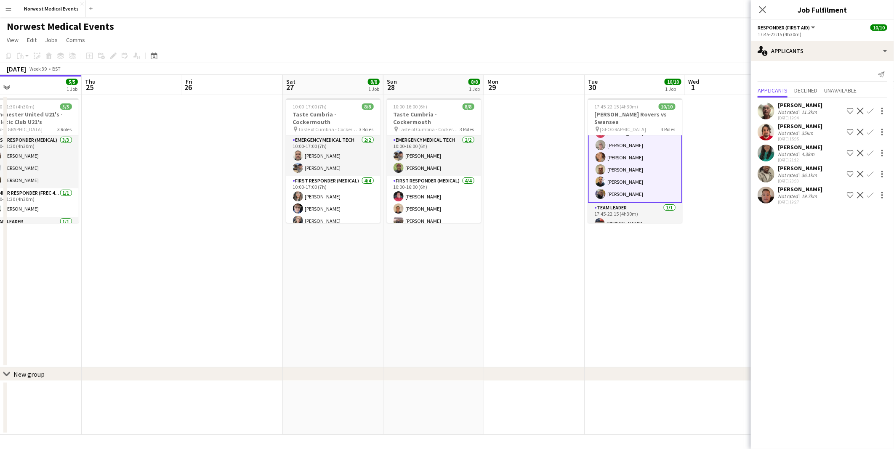 This screenshot has width=894, height=449. Describe the element at coordinates (783, 27) in the screenshot. I see `span: Responder (First Aid)` at that location.